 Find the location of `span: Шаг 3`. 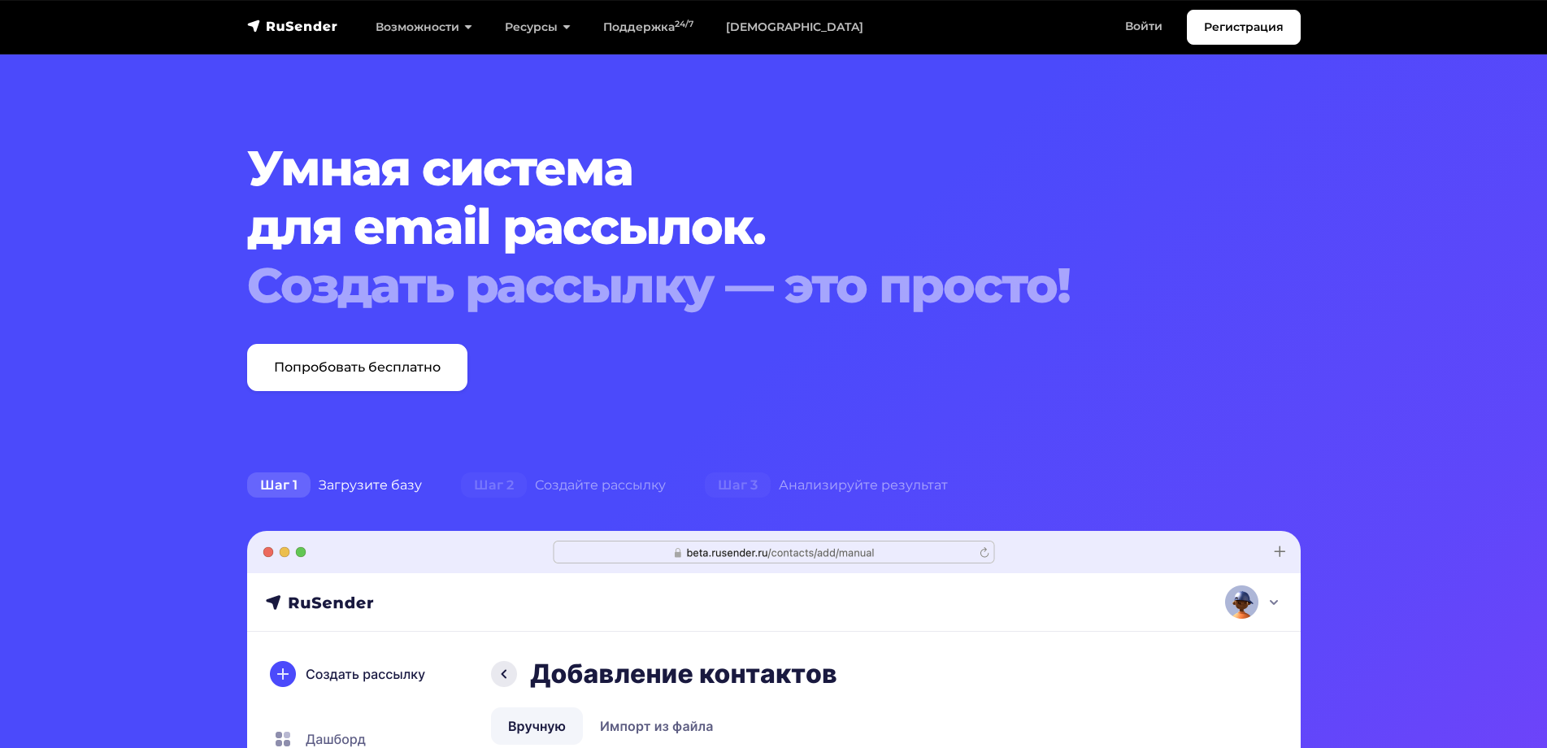

span: Шаг 3 is located at coordinates (737, 485).